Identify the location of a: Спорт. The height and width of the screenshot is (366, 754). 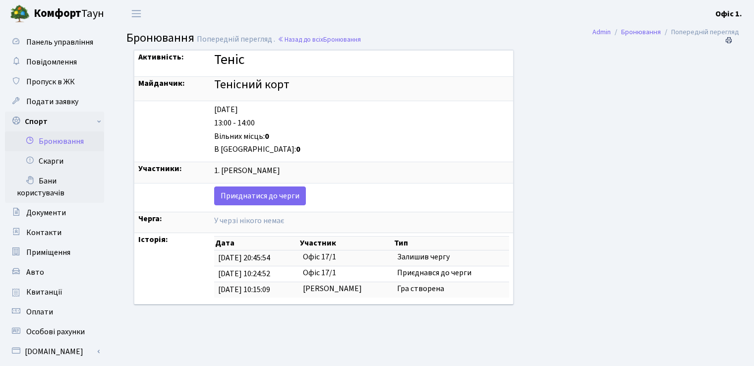
(55, 121).